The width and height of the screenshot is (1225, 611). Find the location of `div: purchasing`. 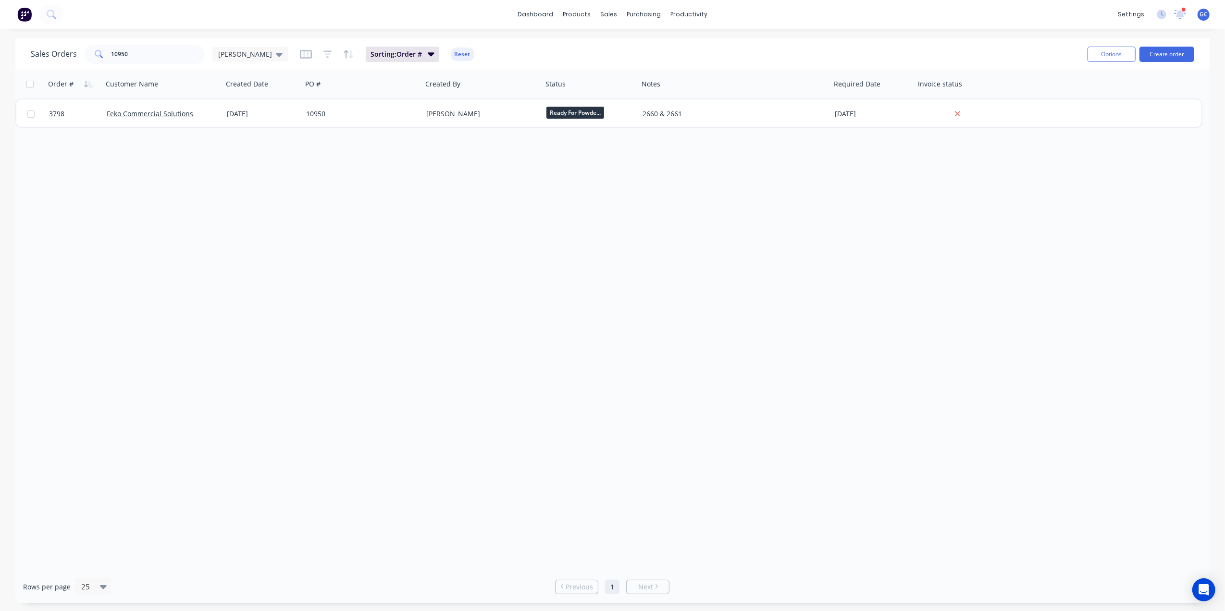

div: purchasing is located at coordinates (643, 14).